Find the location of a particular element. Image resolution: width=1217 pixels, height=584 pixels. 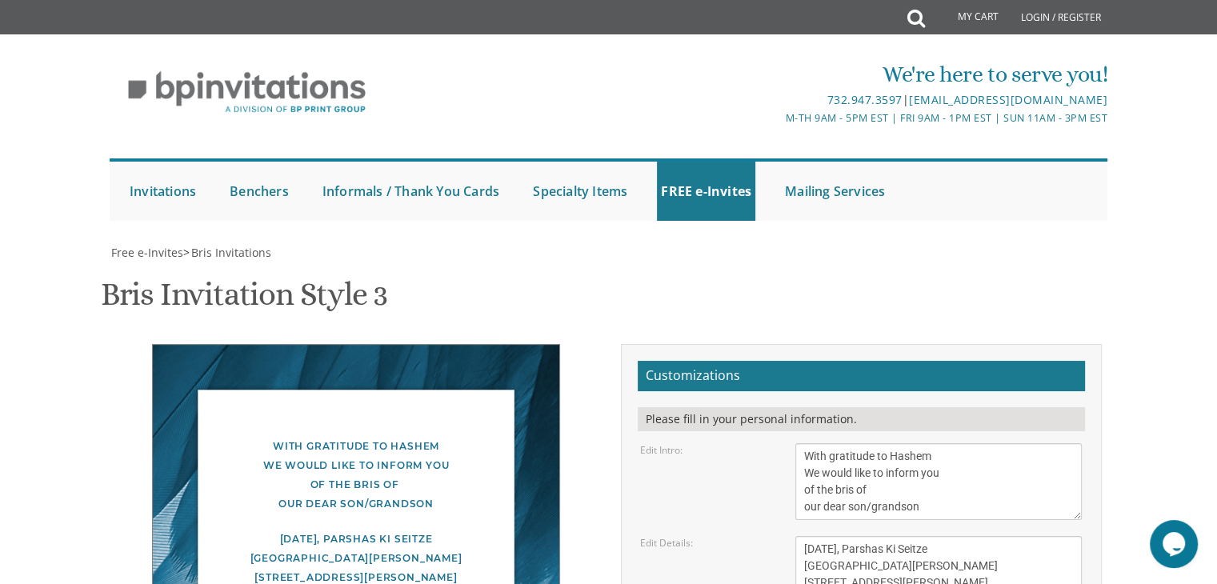

div: M-Th 9am - 5pm EST | Fri 9am - 1pm EST | Sun 11am - 3pm EST is located at coordinates (776, 118).